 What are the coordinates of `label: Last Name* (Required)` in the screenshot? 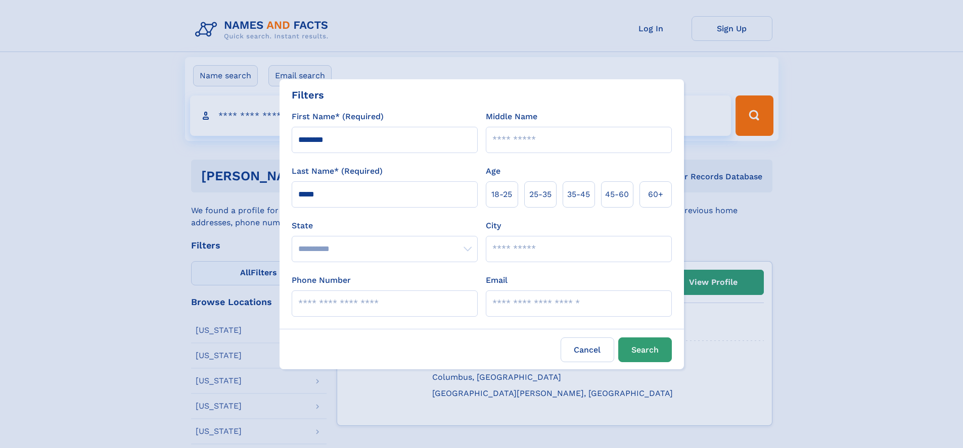 It's located at (337, 171).